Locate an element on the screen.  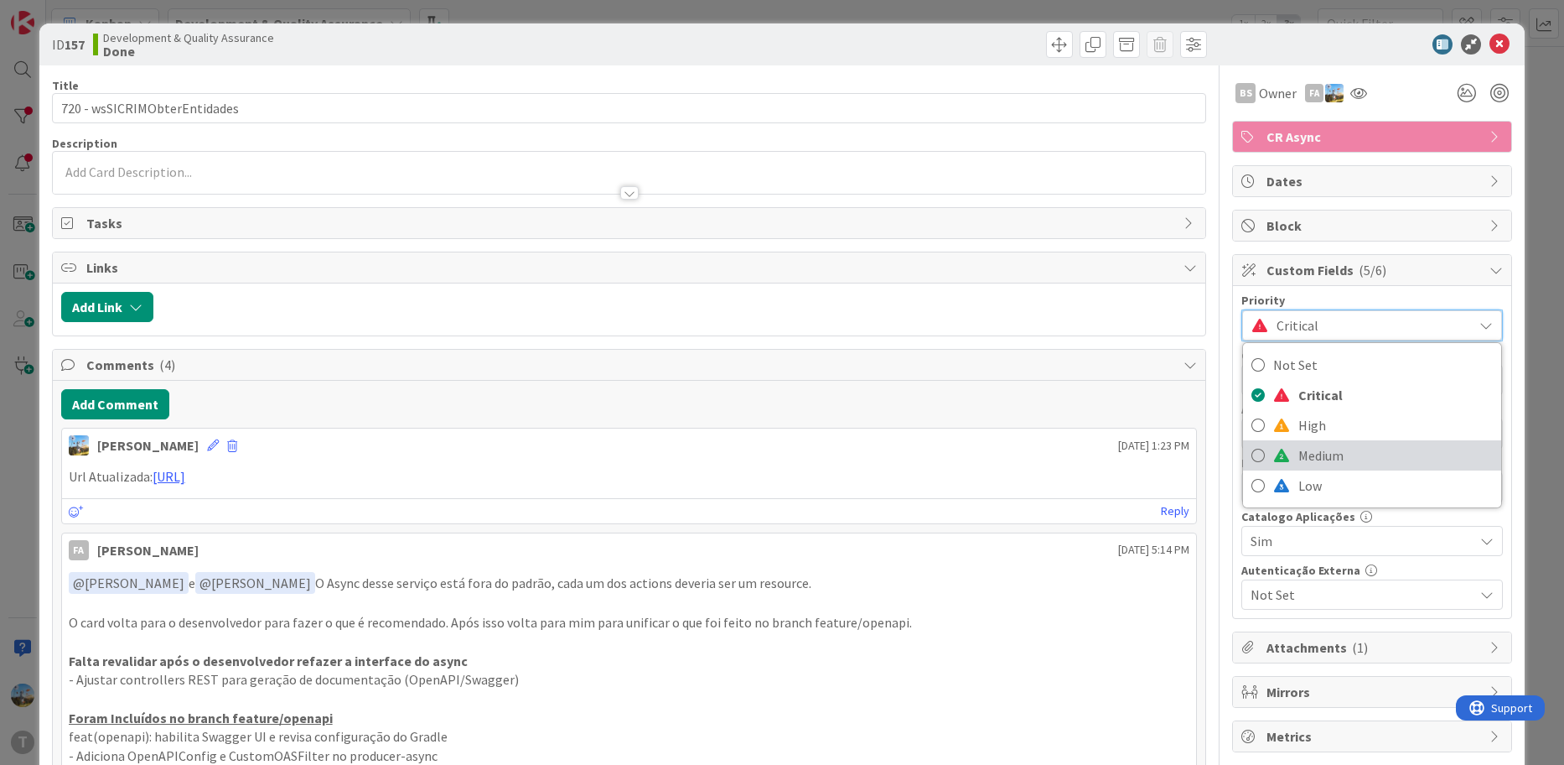
div: Area is located at coordinates (1372, 409).